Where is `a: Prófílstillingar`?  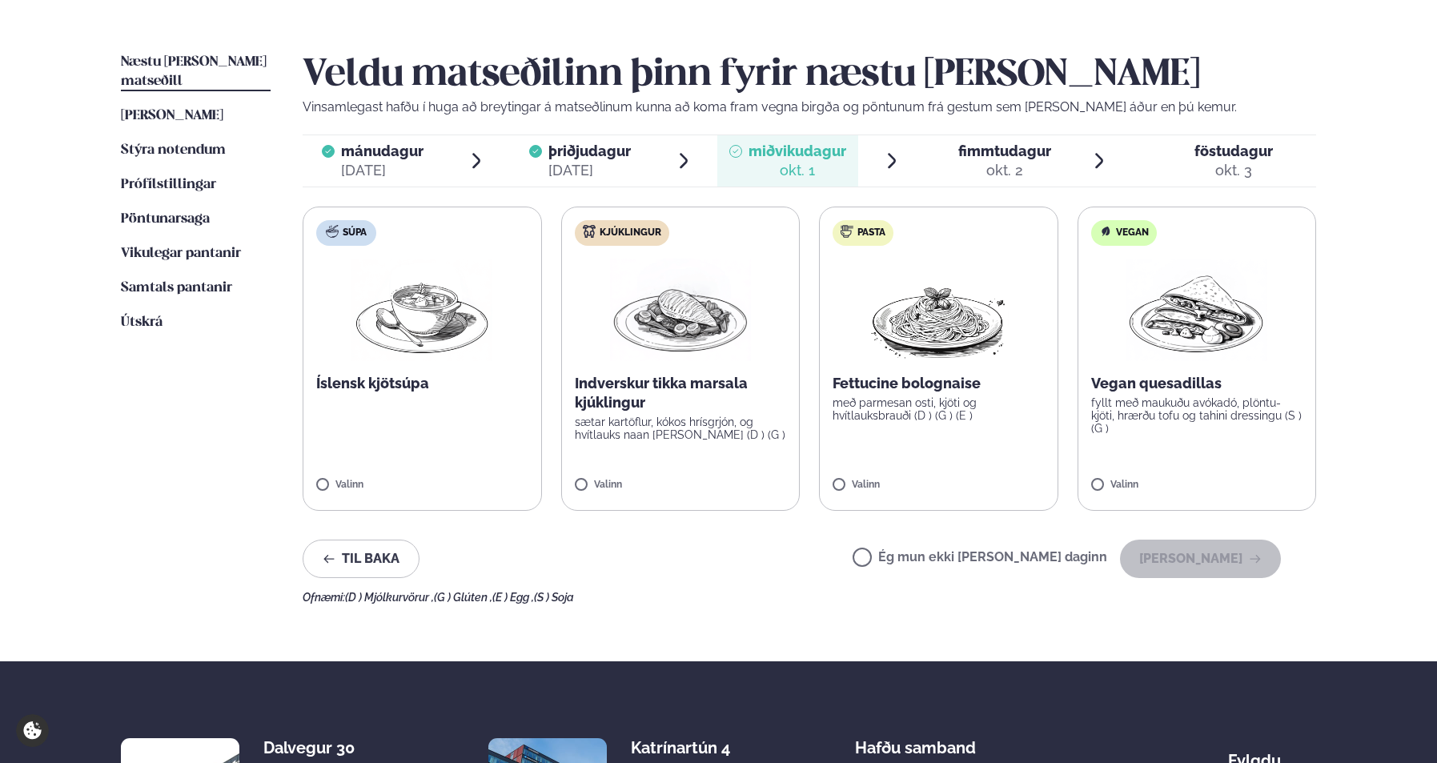
a: Prófílstillingar is located at coordinates (168, 185).